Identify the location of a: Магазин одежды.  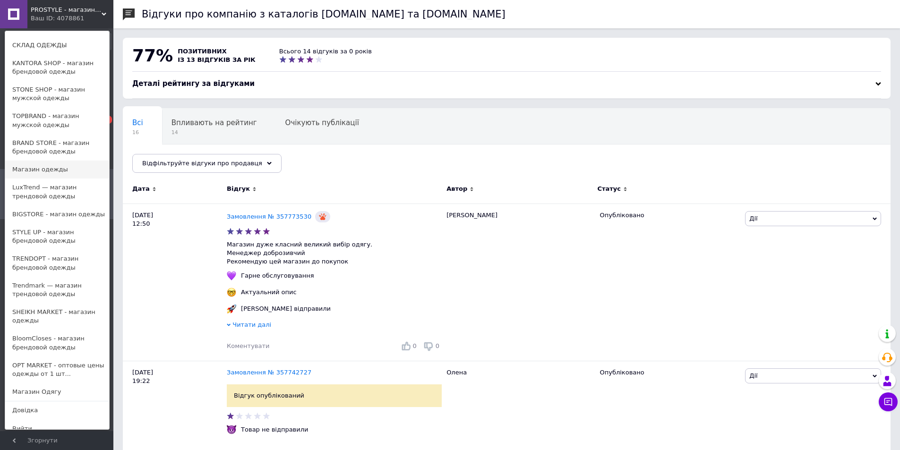
(57, 170).